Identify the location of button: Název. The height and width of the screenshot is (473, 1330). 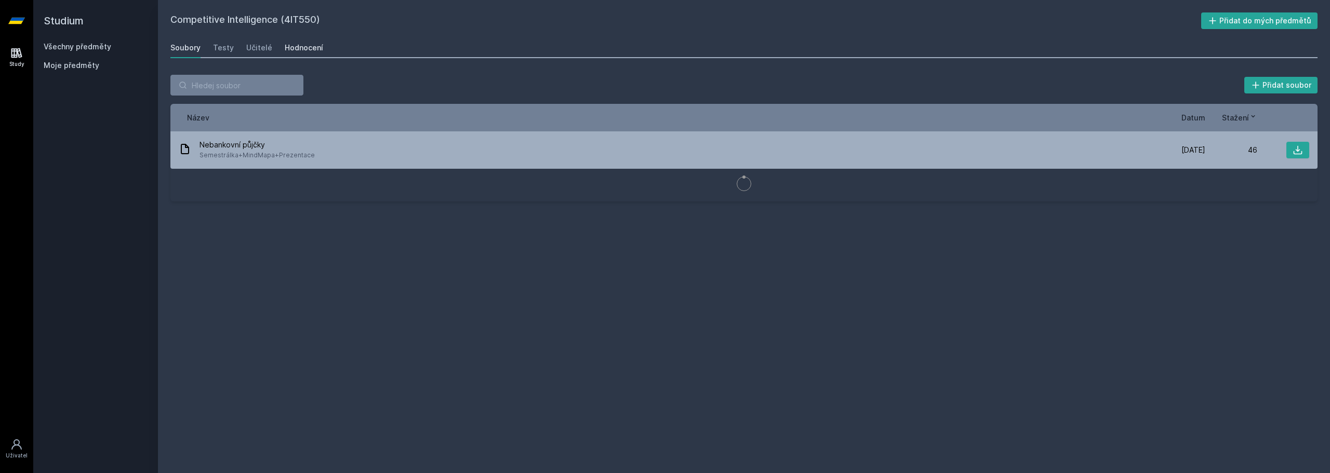
(198, 117).